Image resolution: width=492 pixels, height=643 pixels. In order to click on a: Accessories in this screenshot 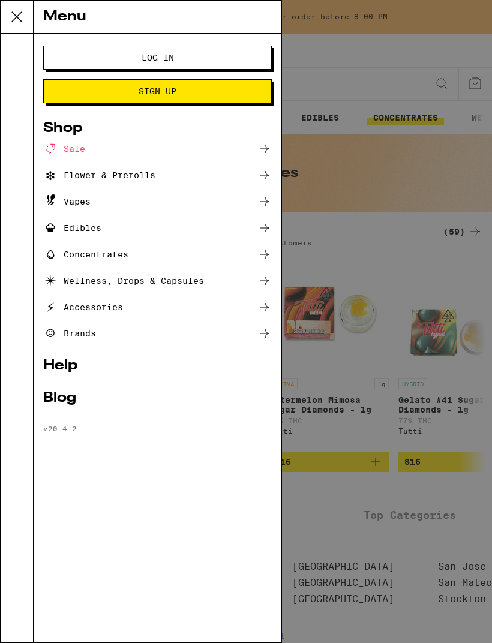, I will do `click(157, 307)`.